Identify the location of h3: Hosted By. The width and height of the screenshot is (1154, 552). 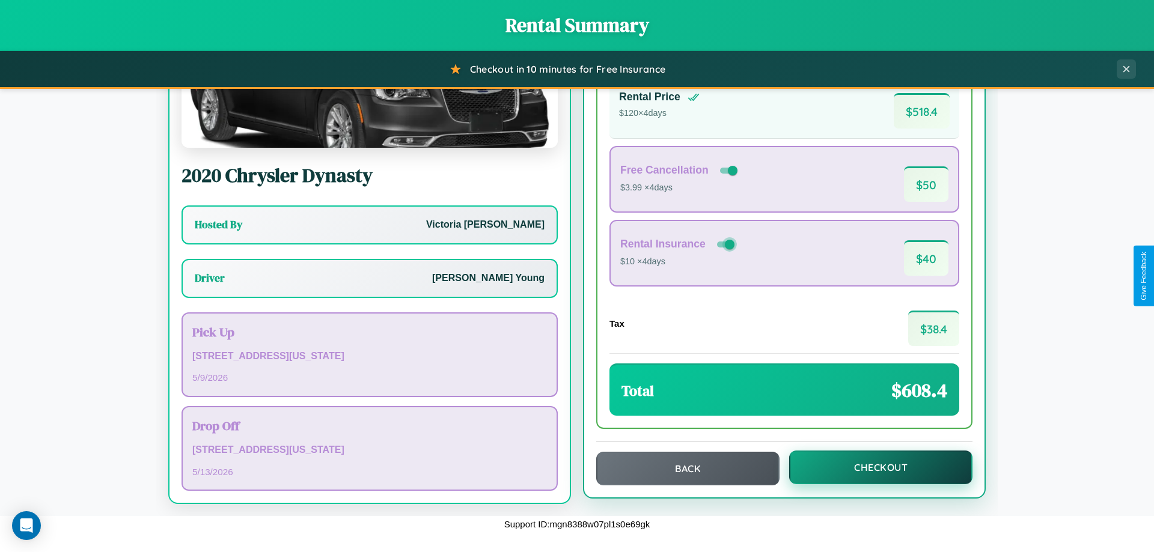
(218, 225).